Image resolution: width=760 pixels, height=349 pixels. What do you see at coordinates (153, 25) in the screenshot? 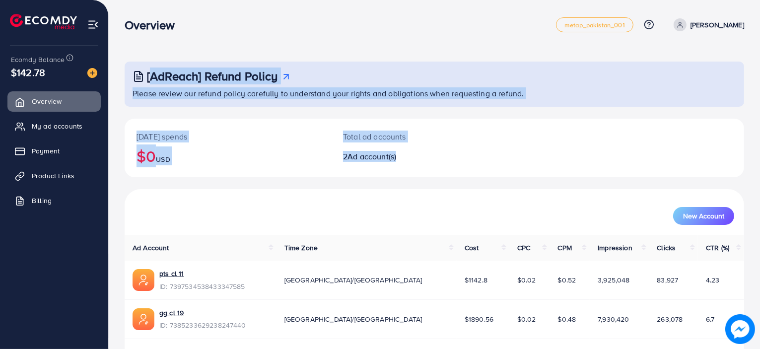
I see `h3: Overview` at bounding box center [153, 25].